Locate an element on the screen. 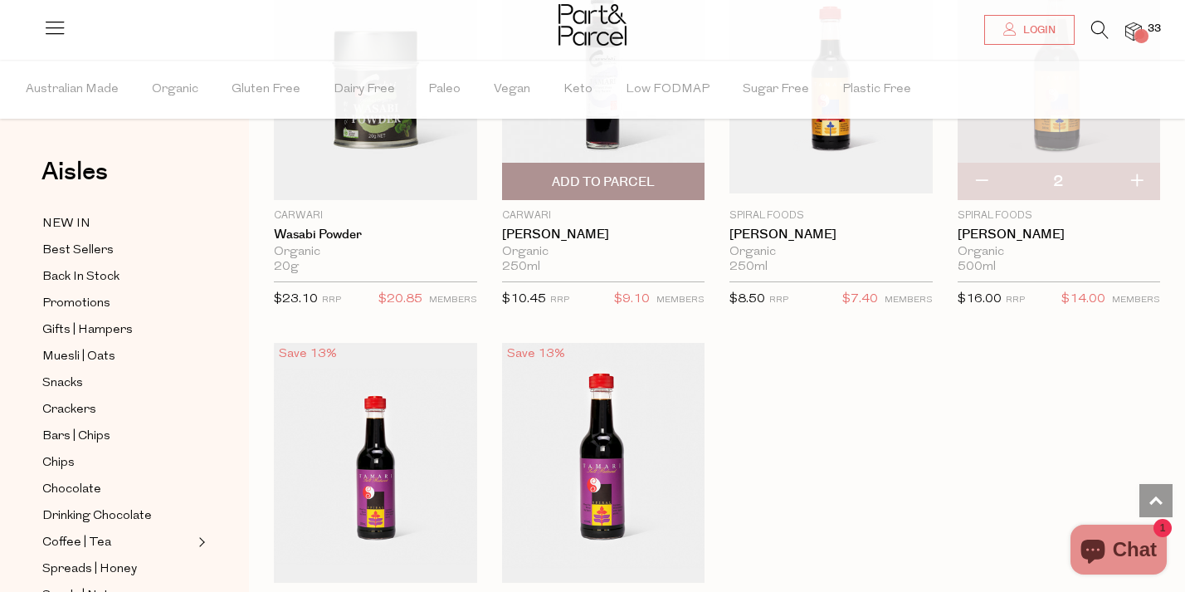  span: NEW IN is located at coordinates (66, 224).